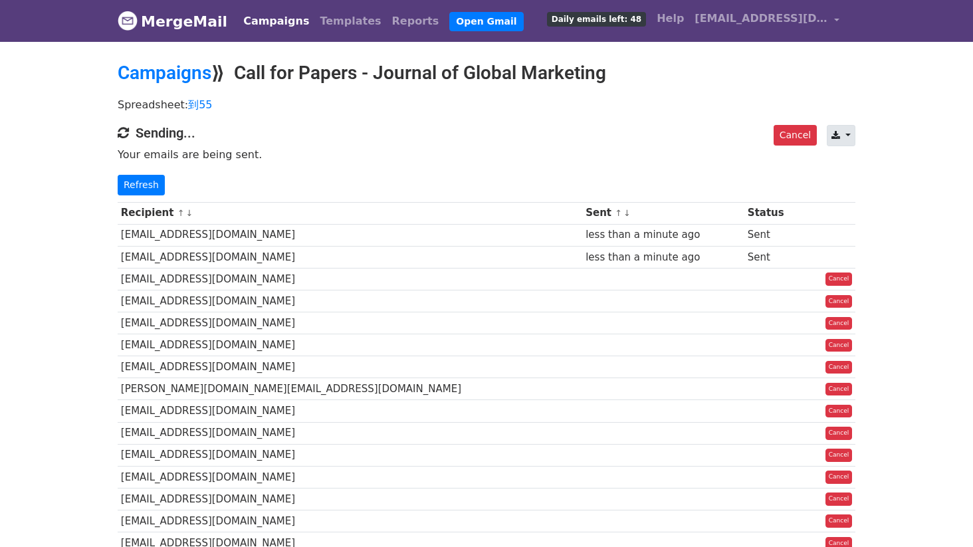 Image resolution: width=973 pixels, height=547 pixels. Describe the element at coordinates (940, 515) in the screenshot. I see `div: Chat Widget` at that location.